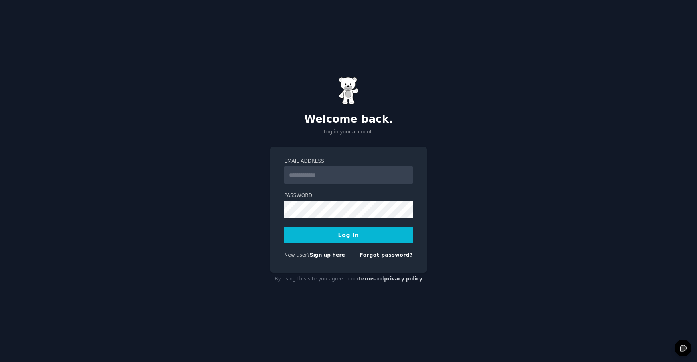  I want to click on a: Sign up here, so click(327, 255).